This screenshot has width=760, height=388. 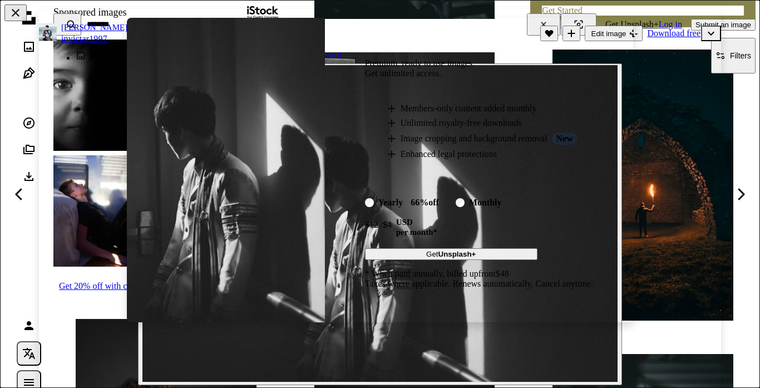 I want to click on li: Members-only content added monthly, so click(x=490, y=109).